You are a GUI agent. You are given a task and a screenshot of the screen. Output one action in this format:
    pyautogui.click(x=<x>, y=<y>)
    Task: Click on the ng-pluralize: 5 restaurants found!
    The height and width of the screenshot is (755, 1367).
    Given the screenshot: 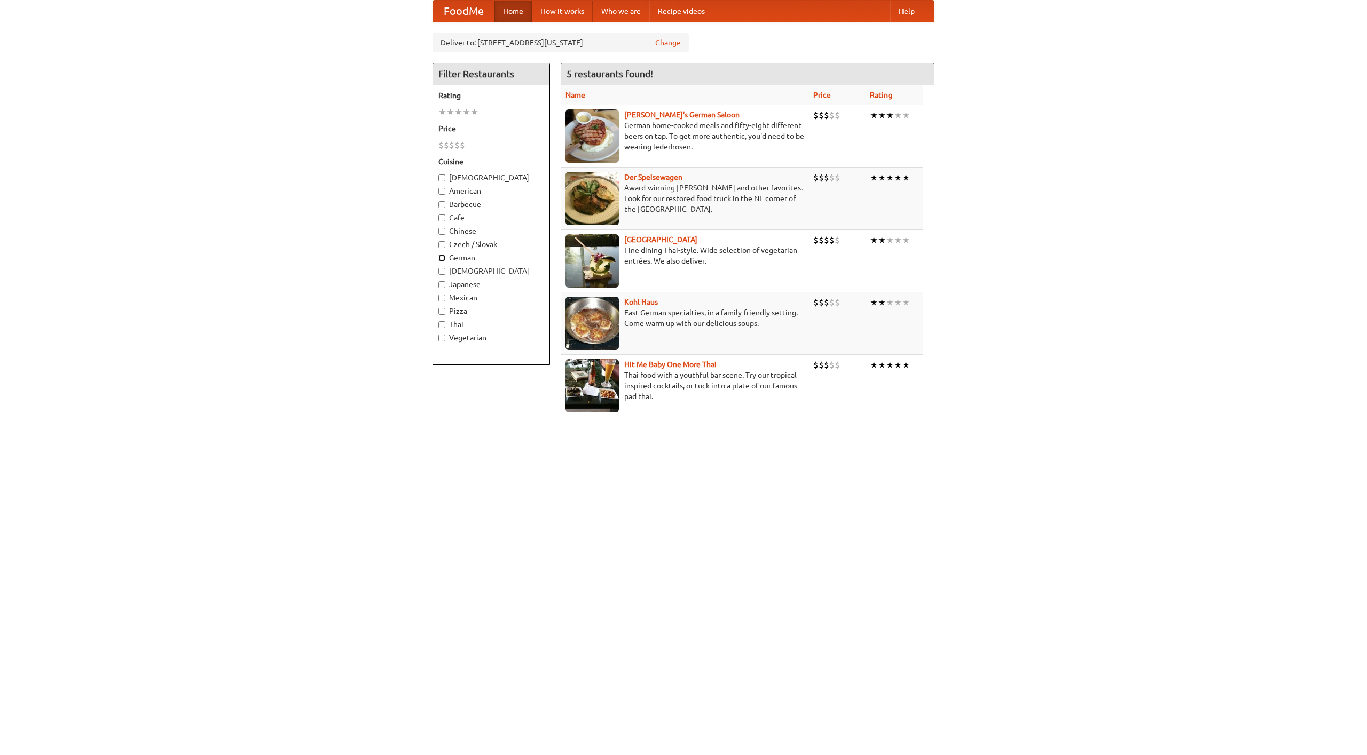 What is the action you would take?
    pyautogui.click(x=610, y=74)
    